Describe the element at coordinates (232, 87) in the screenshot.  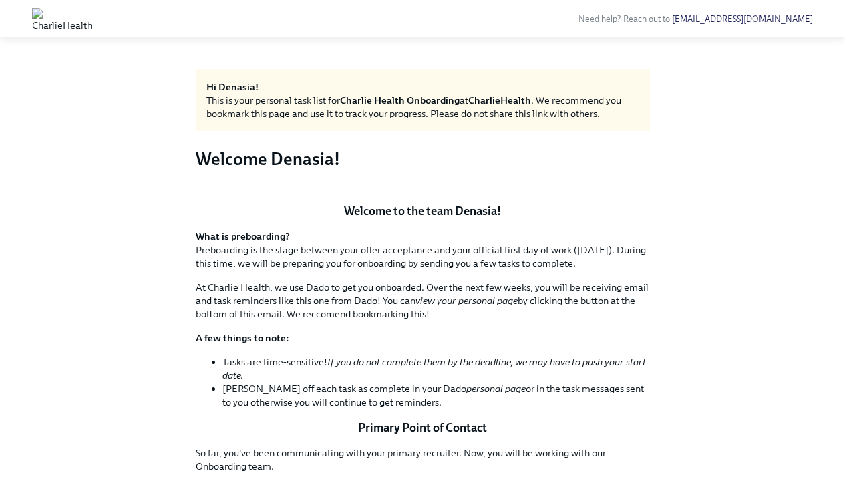
I see `strong: Hi Denasia!` at that location.